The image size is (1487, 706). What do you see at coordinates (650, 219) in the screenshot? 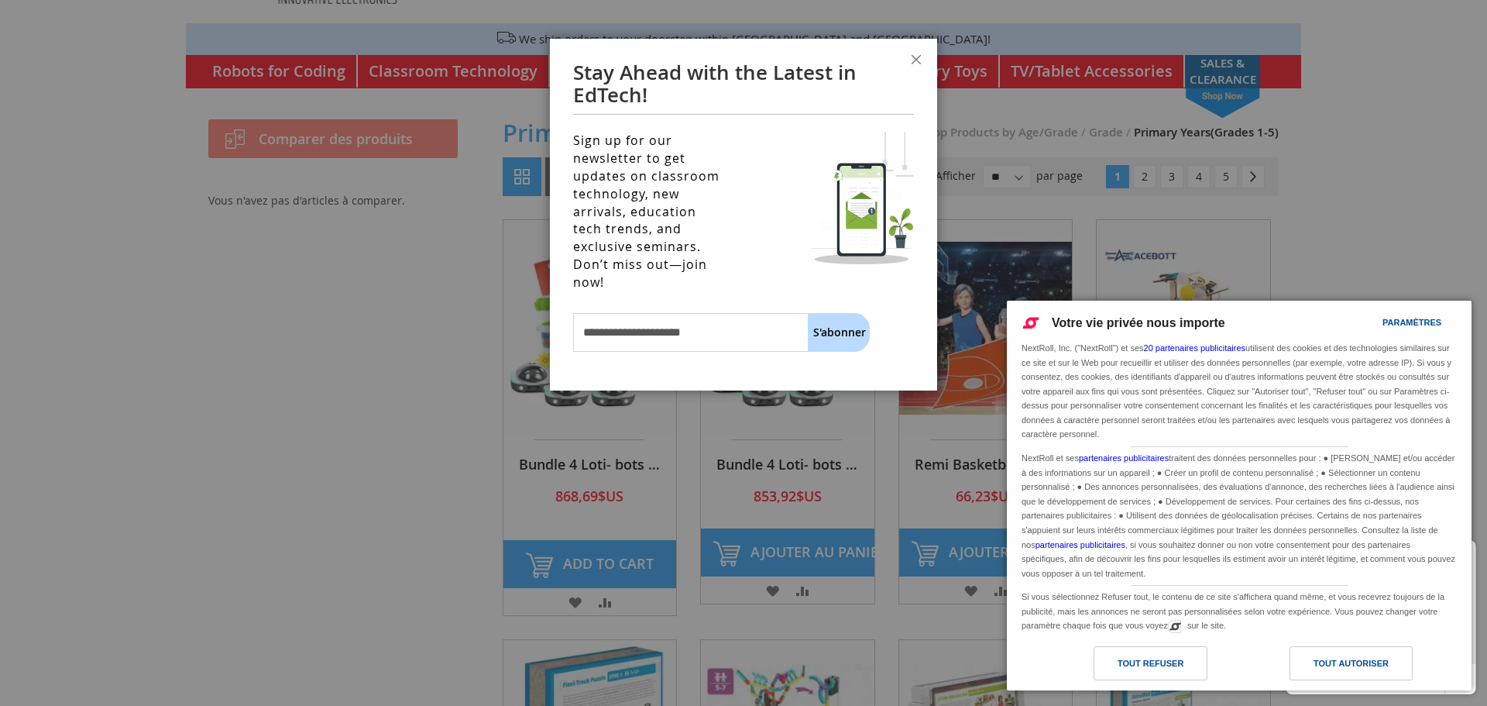
I see `span: Sign up for our newsletter to get updates on classroom technology, new arrivals, education tech t...` at bounding box center [650, 219].